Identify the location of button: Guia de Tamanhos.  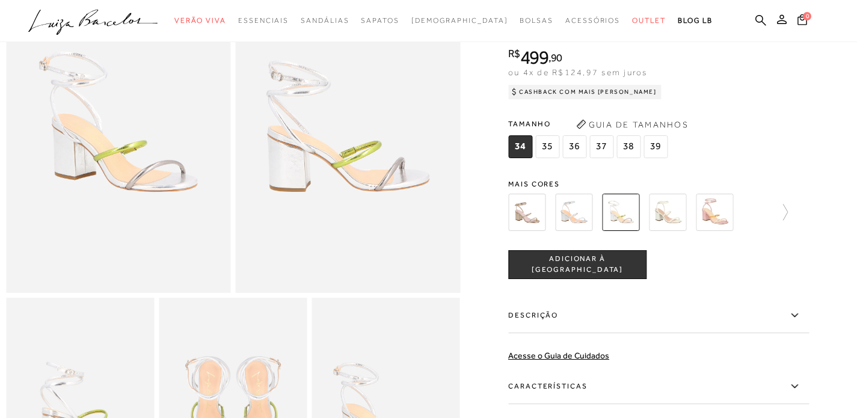
(632, 124).